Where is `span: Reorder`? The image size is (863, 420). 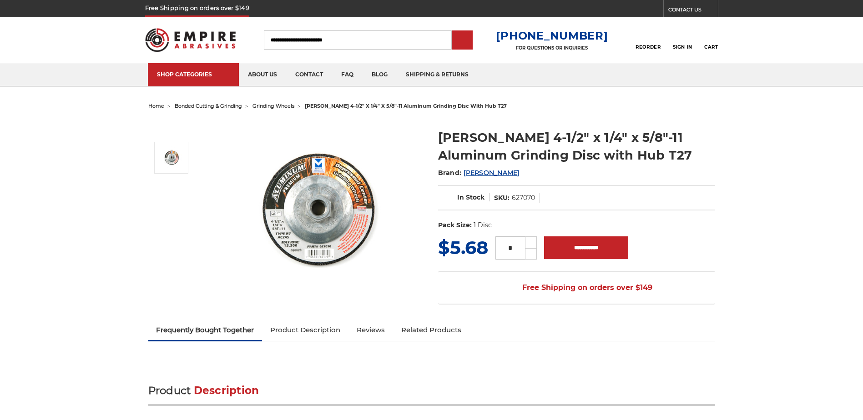 span: Reorder is located at coordinates (648, 47).